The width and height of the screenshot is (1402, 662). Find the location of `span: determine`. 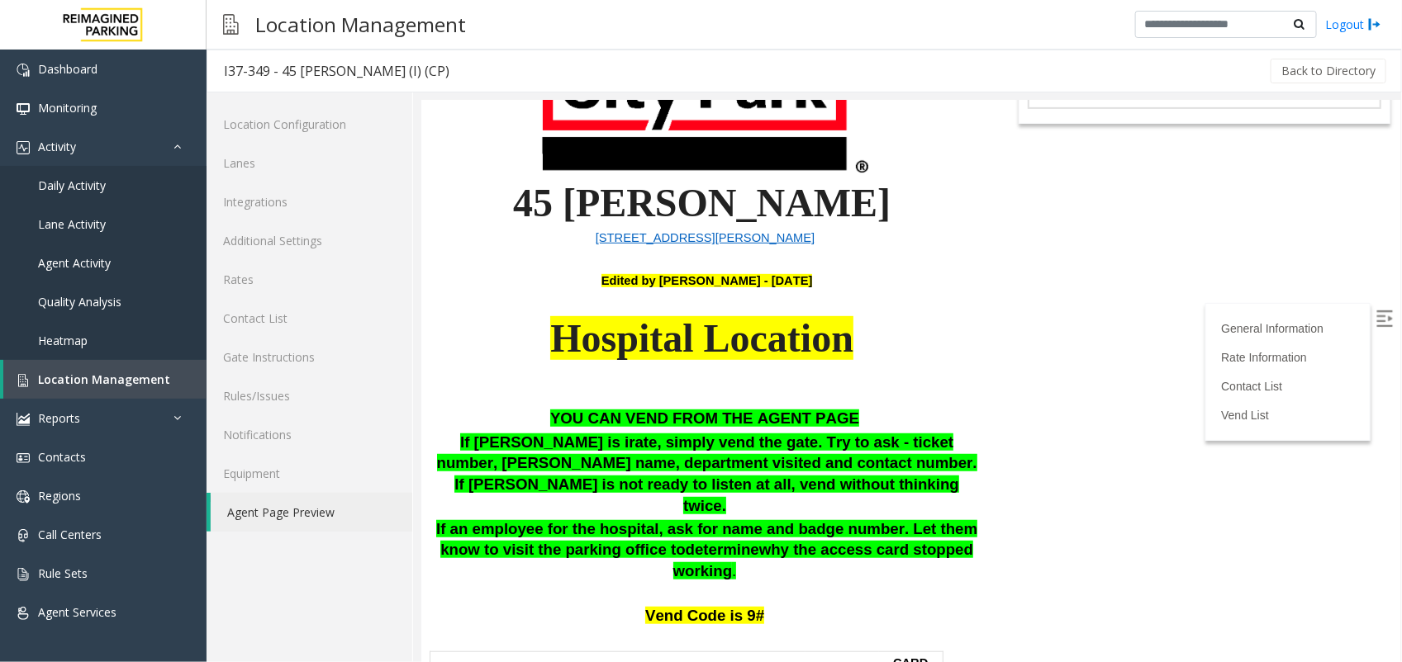

span: determine is located at coordinates (301, 449).